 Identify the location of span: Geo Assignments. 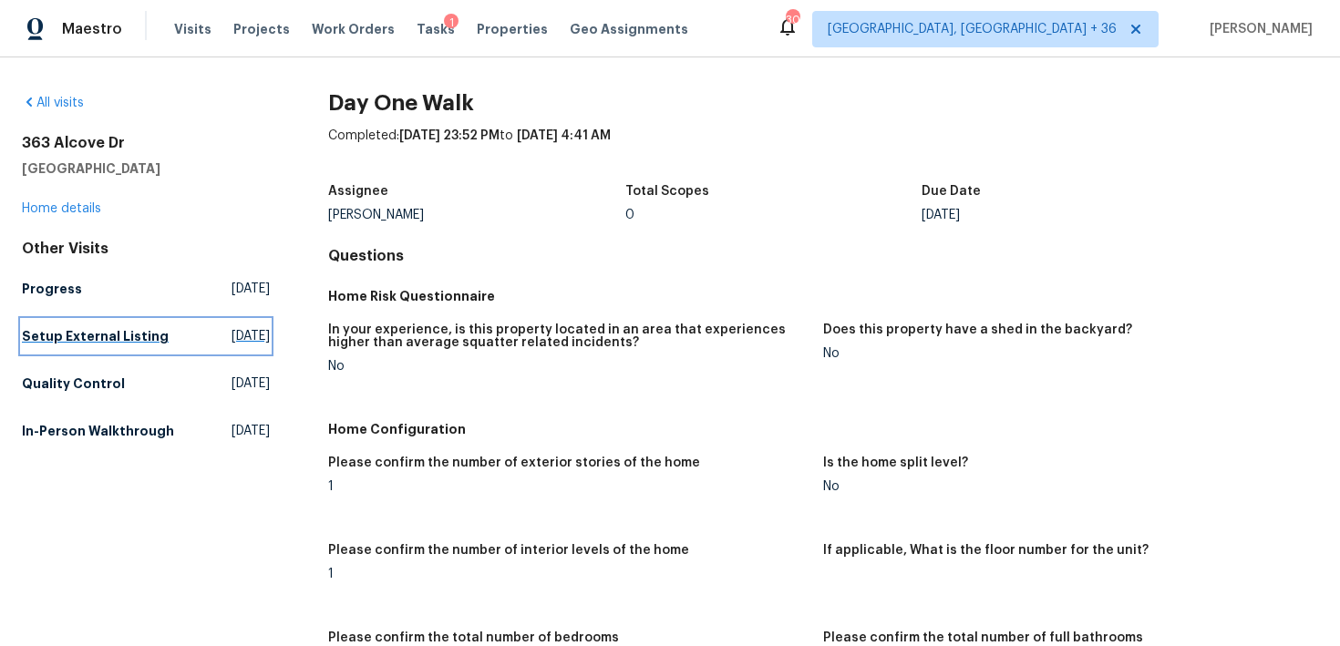
(629, 29).